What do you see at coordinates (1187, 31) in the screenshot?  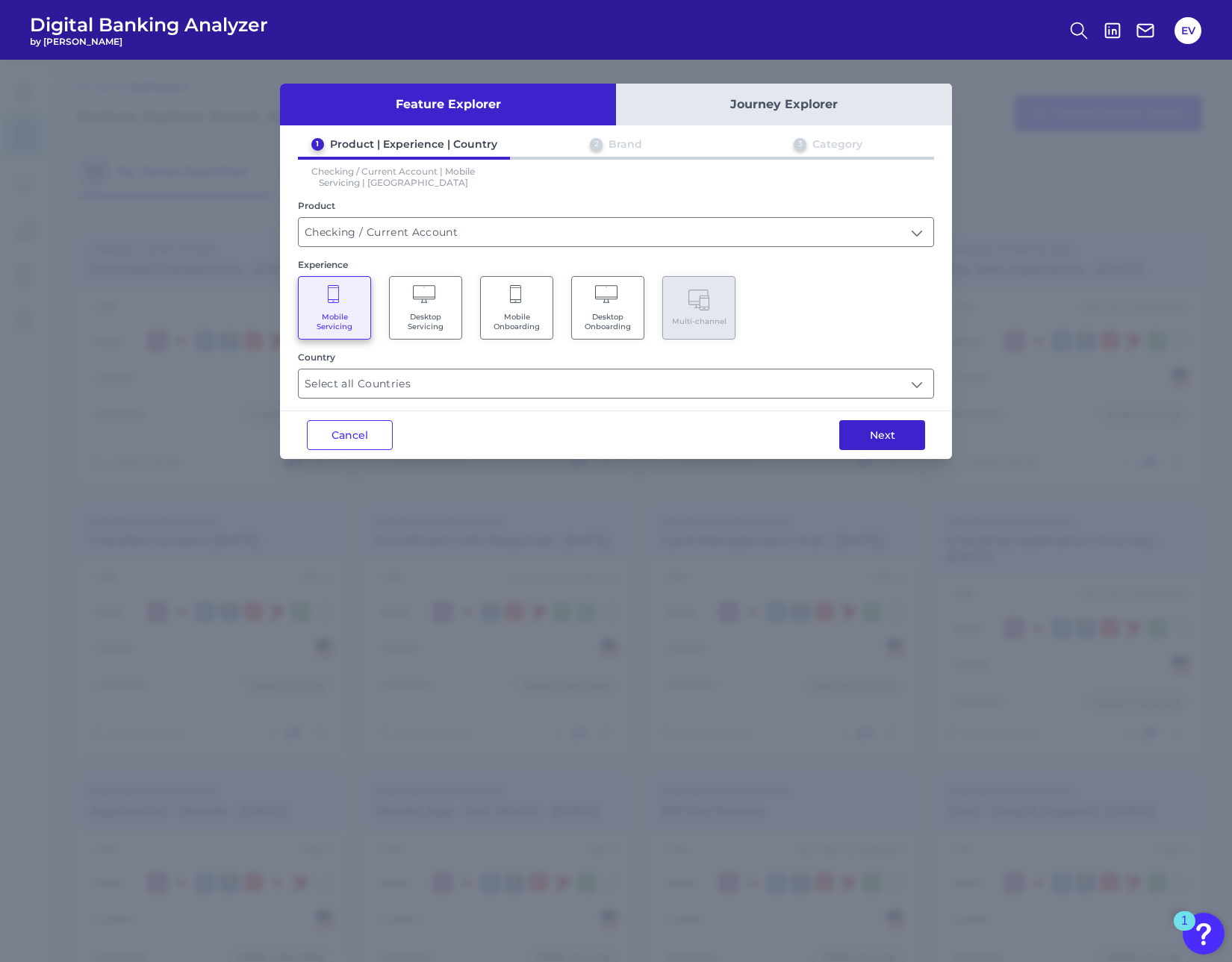 I see `button: EV` at bounding box center [1187, 31].